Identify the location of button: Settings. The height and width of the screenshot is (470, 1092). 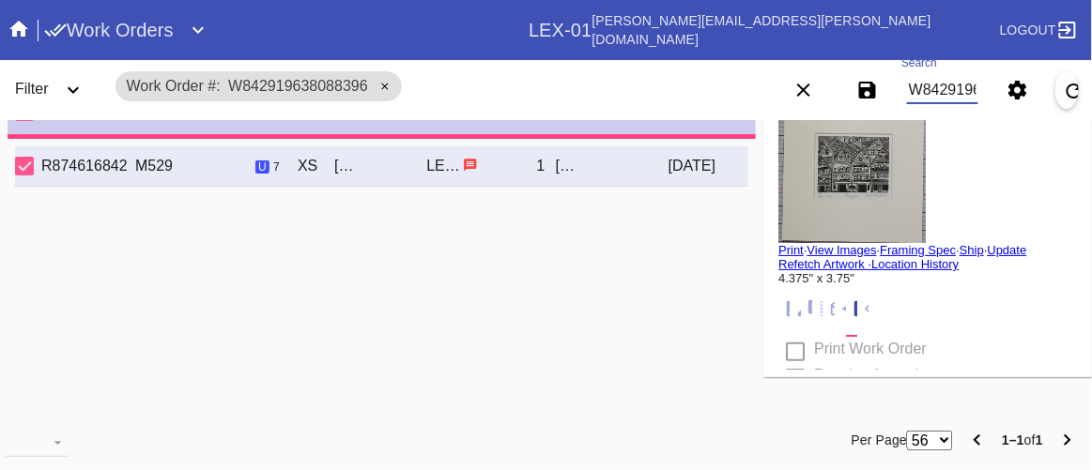
(1017, 90).